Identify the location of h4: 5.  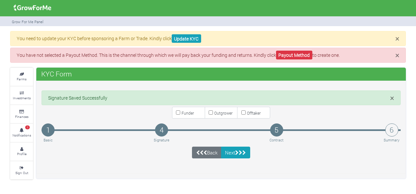
(277, 130).